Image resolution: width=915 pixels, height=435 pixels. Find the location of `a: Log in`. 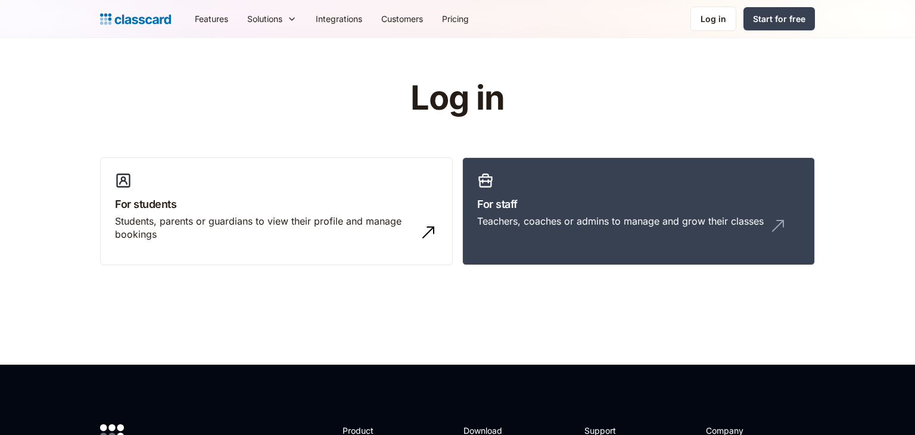

a: Log in is located at coordinates (713, 18).